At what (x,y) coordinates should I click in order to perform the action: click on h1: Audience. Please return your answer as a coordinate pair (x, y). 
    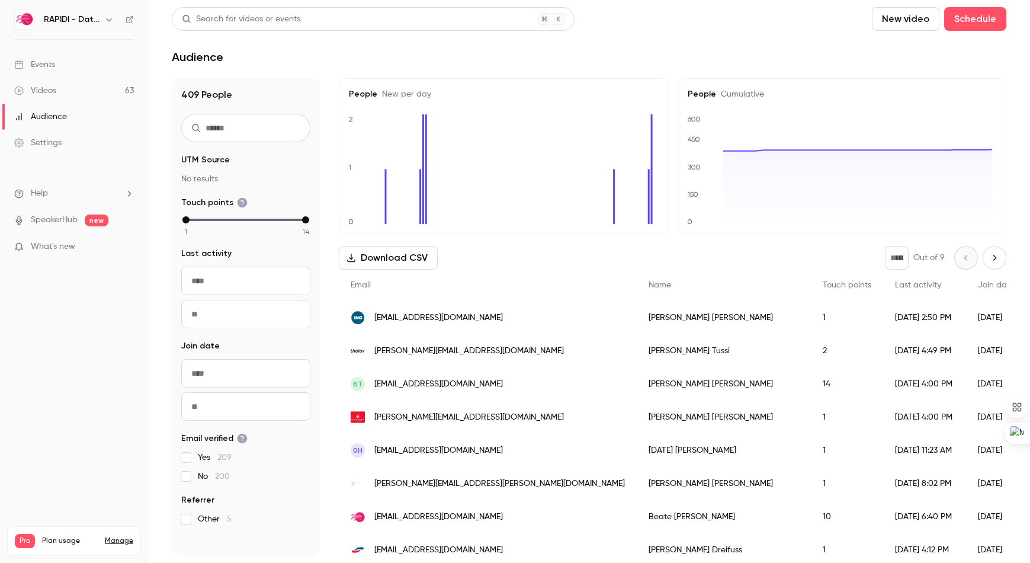
    Looking at the image, I should click on (197, 57).